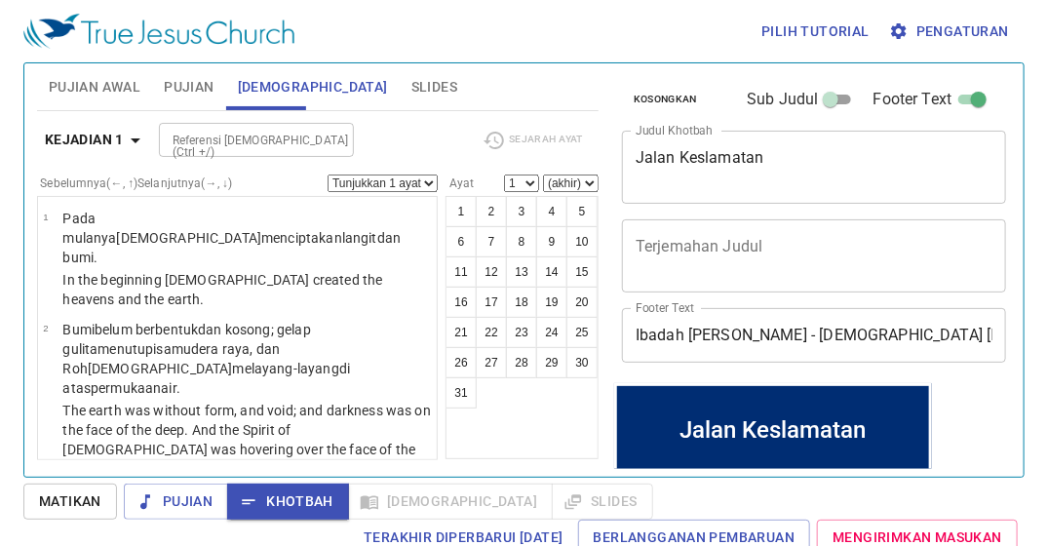 This screenshot has height=546, width=1048. I want to click on button: Kosongkan, so click(665, 99).